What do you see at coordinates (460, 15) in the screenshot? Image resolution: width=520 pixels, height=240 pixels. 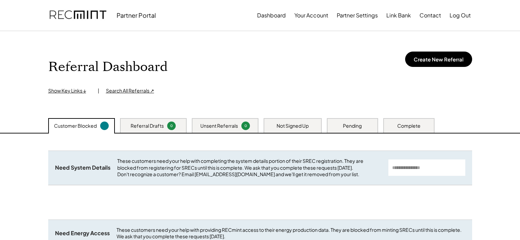 I see `button: Log Out` at bounding box center [460, 15].